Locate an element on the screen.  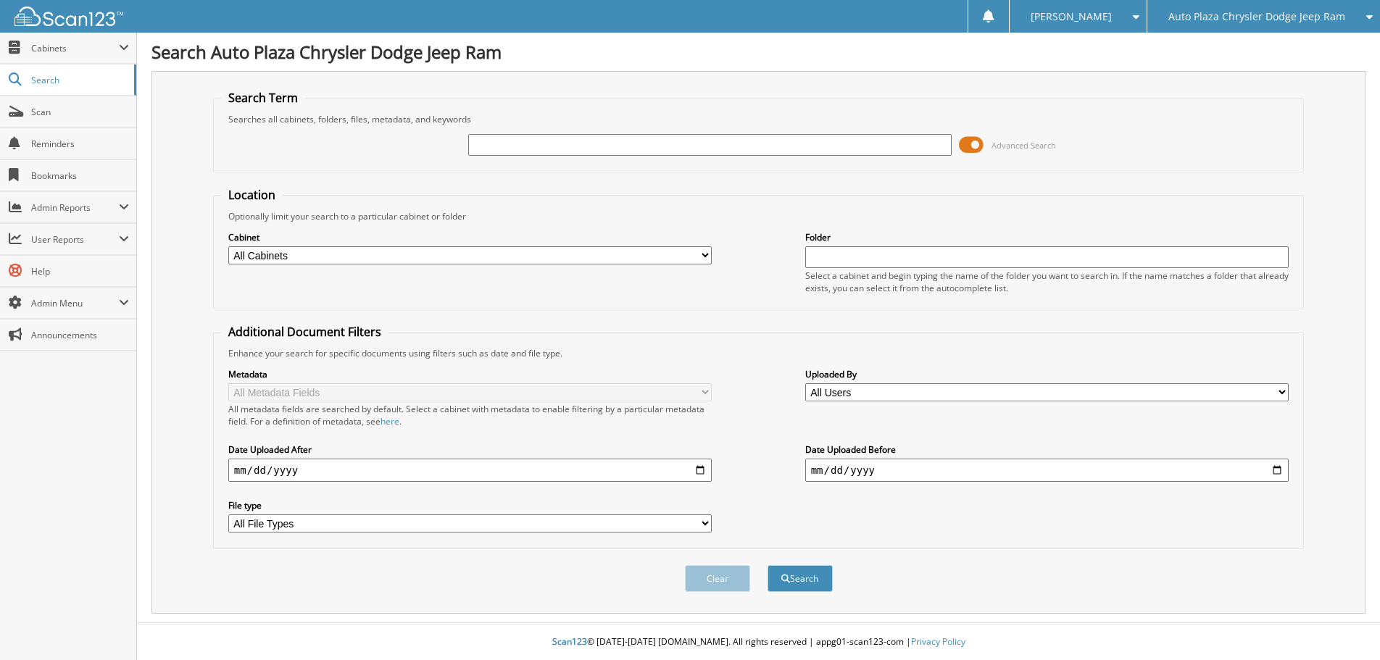
span: Help is located at coordinates (80, 271).